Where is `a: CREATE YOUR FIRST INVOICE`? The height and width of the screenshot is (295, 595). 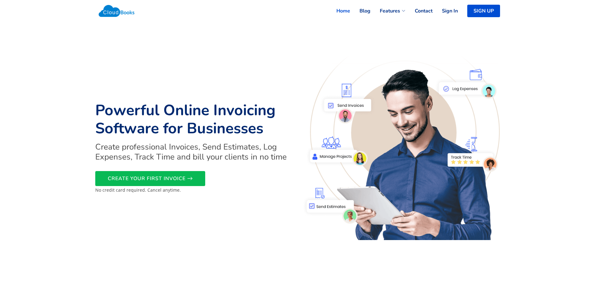
a: CREATE YOUR FIRST INVOICE is located at coordinates (150, 179).